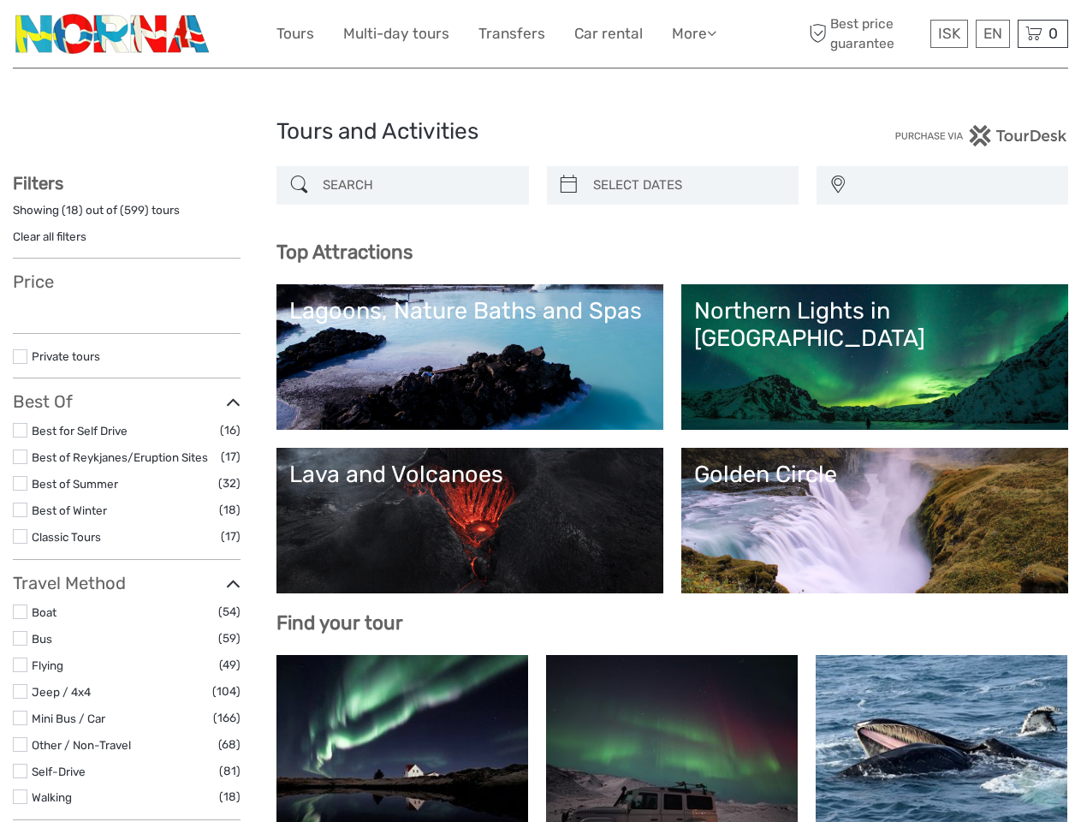 The width and height of the screenshot is (1081, 822). Describe the element at coordinates (229, 664) in the screenshot. I see `span: (49)` at that location.